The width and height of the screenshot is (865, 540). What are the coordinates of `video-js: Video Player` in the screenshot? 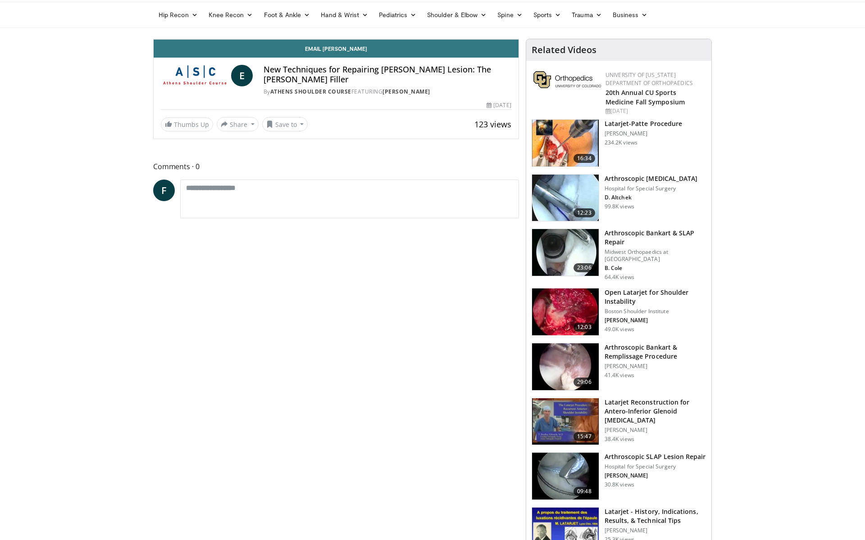 It's located at (336, 39).